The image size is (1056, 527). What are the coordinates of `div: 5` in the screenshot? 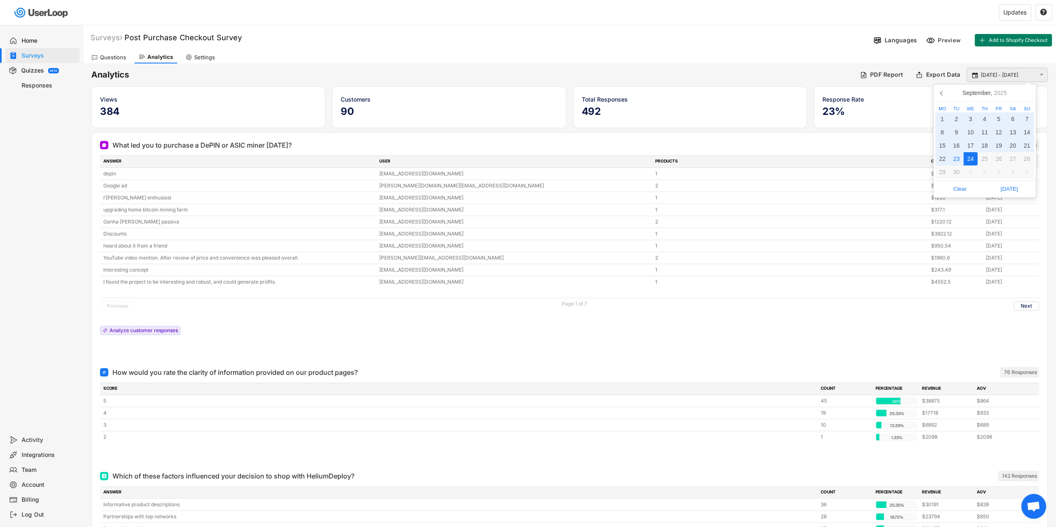 It's located at (1027, 172).